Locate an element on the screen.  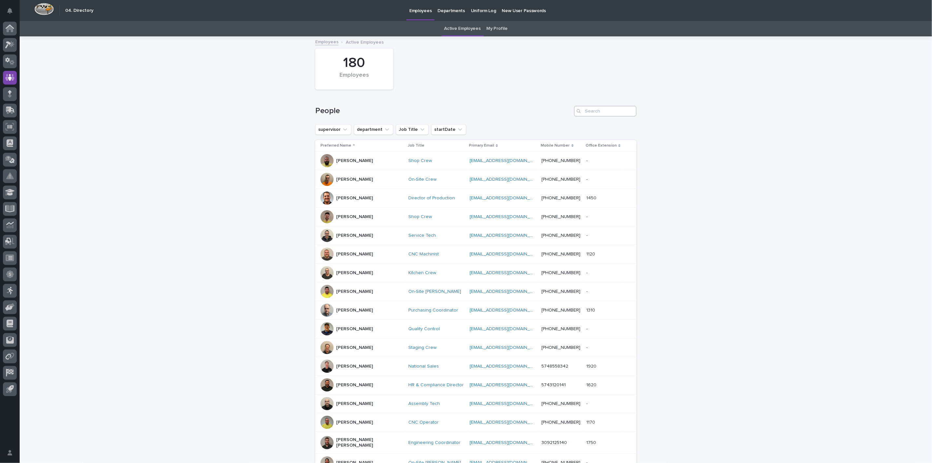
a: Engineering Coordinator is located at coordinates (434, 442).